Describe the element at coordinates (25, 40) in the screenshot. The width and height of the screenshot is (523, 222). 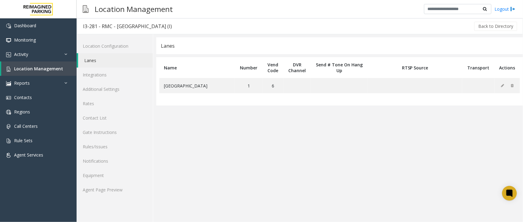
I see `span: Monitoring` at that location.